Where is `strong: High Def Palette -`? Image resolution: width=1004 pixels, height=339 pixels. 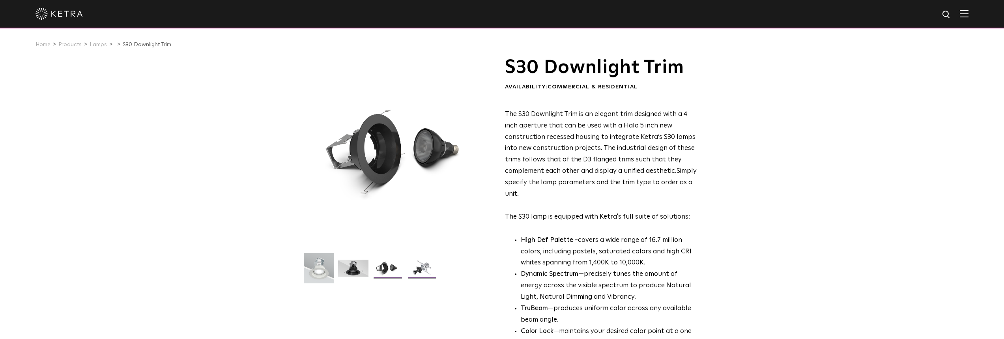 strong: High Def Palette - is located at coordinates (549, 240).